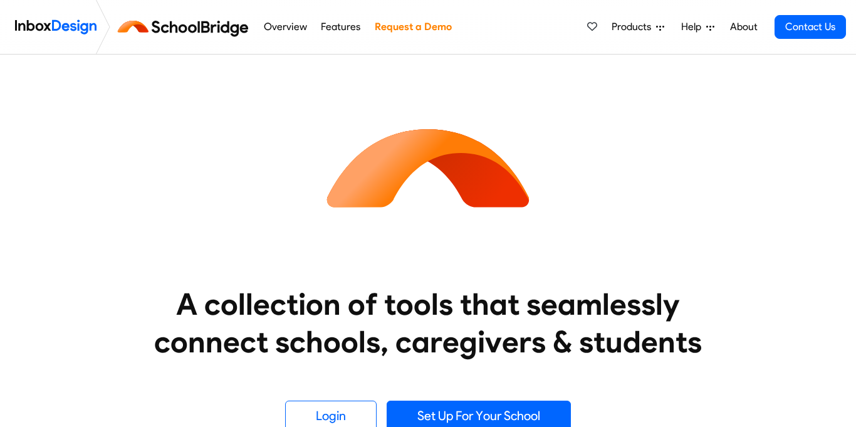 The height and width of the screenshot is (427, 856). Describe the element at coordinates (694, 27) in the screenshot. I see `span: Help` at that location.